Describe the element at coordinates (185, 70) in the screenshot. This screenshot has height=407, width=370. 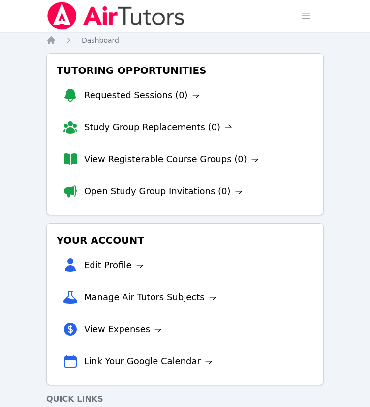
I see `h3: Tutoring Opportunities` at that location.